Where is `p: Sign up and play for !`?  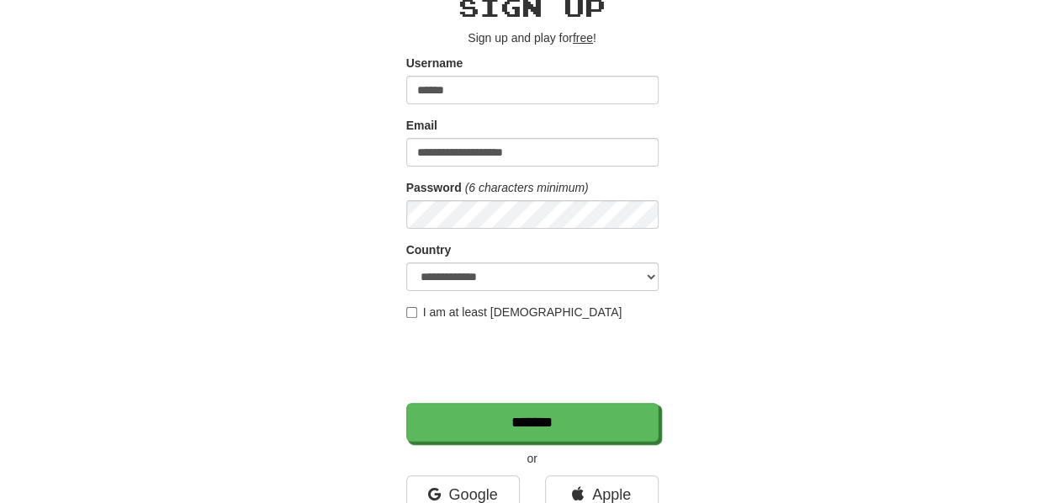
p: Sign up and play for ! is located at coordinates (533, 38).